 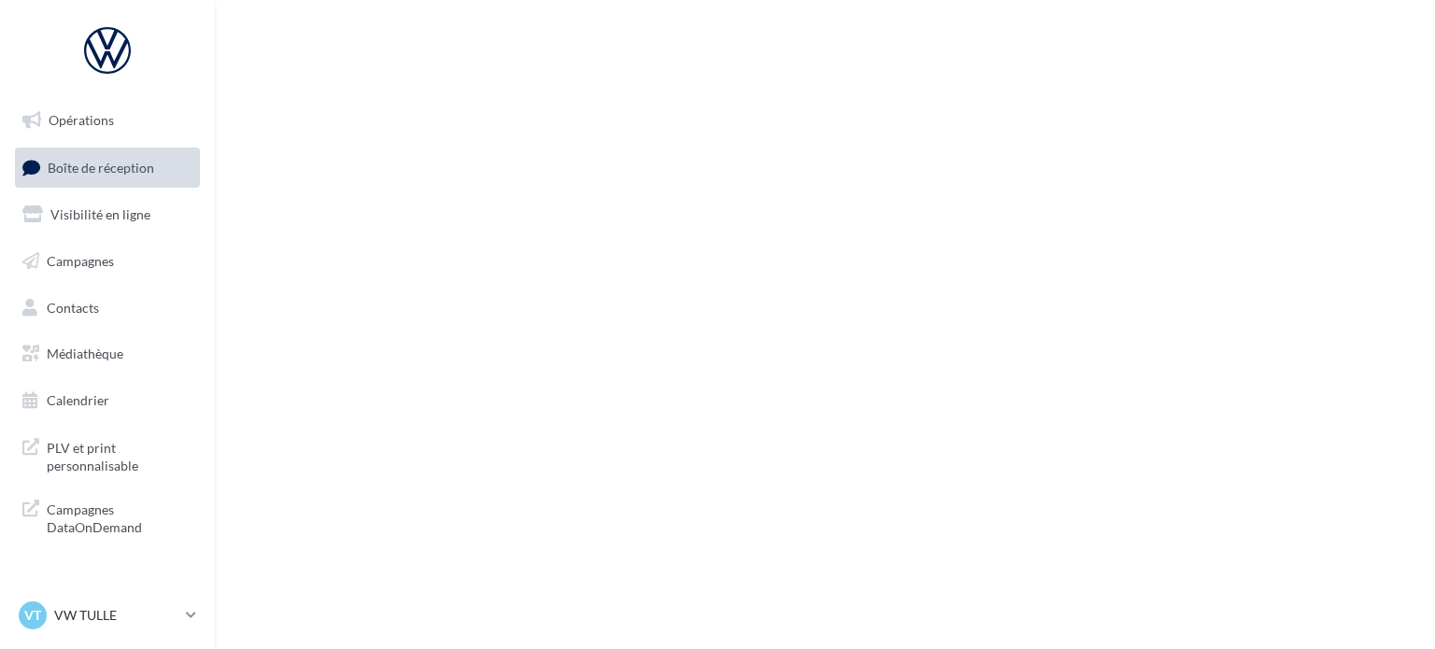 What do you see at coordinates (116, 616) in the screenshot?
I see `p: VW TULLE` at bounding box center [116, 616].